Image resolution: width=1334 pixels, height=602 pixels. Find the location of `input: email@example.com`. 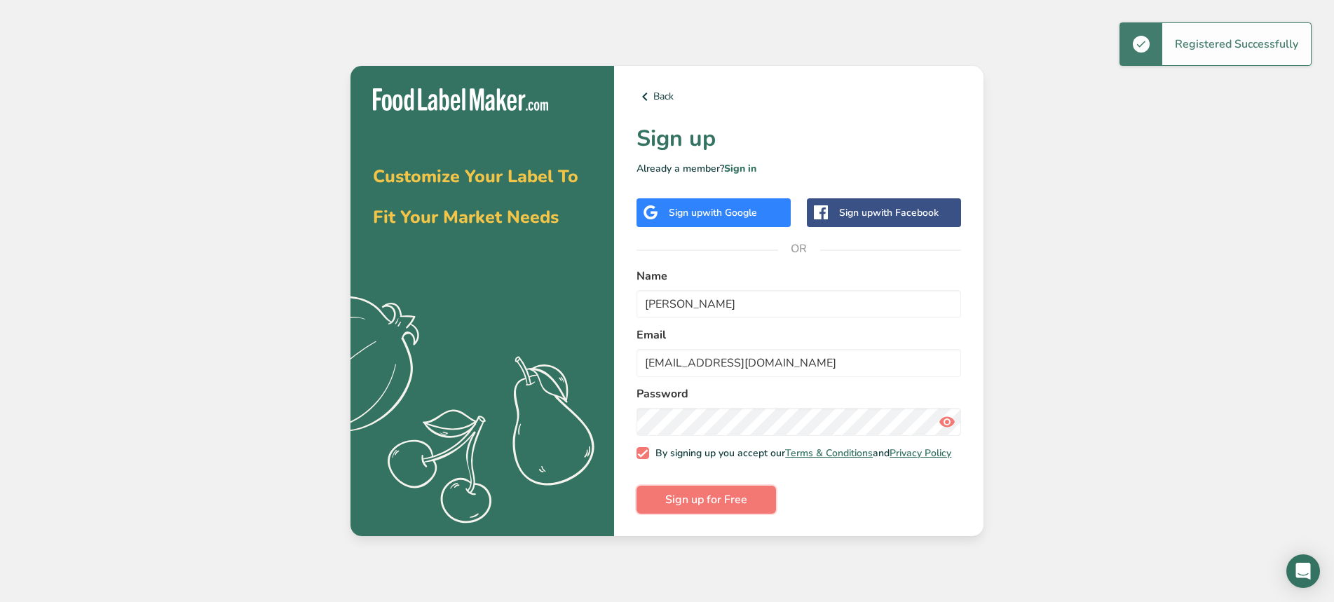

input: email@example.com is located at coordinates (798, 363).